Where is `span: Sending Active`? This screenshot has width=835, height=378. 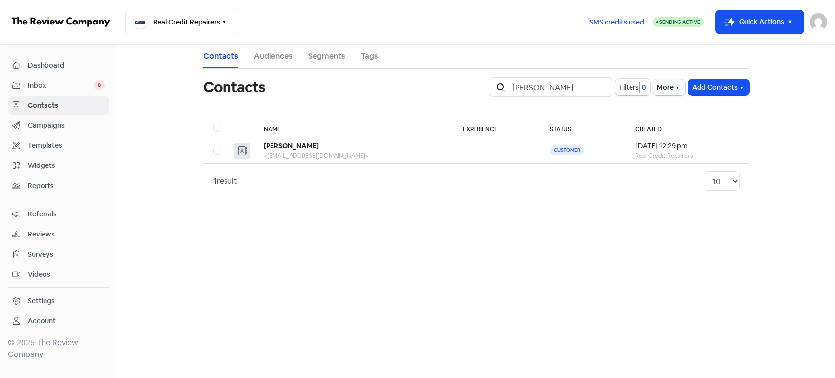 span: Sending Active is located at coordinates (680, 22).